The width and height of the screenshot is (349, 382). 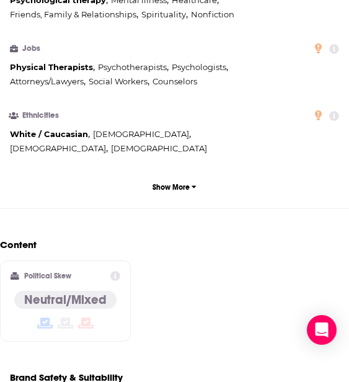 I want to click on span: Counselors, so click(x=175, y=81).